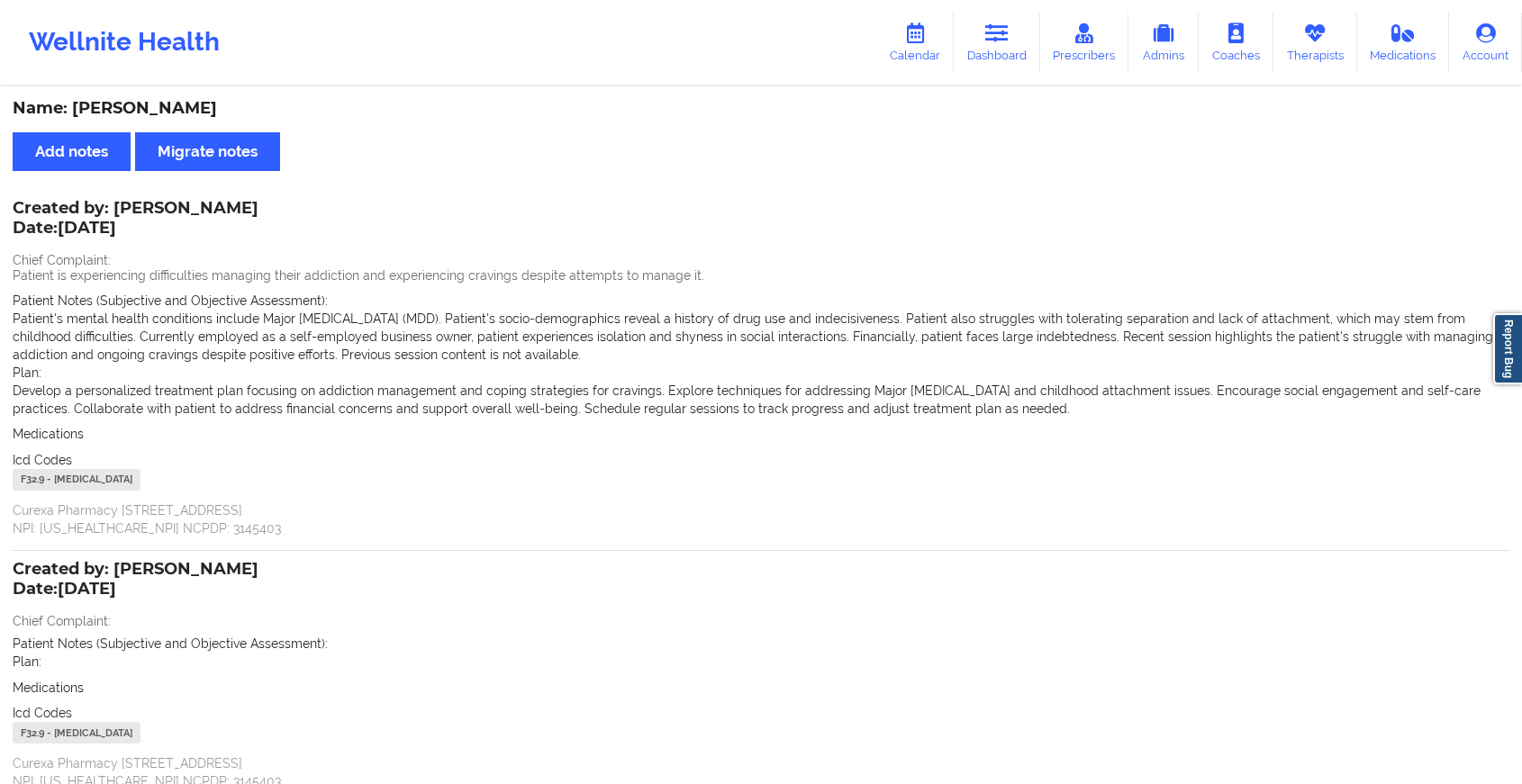  Describe the element at coordinates (1507, 349) in the screenshot. I see `a: Report Bug` at that location.